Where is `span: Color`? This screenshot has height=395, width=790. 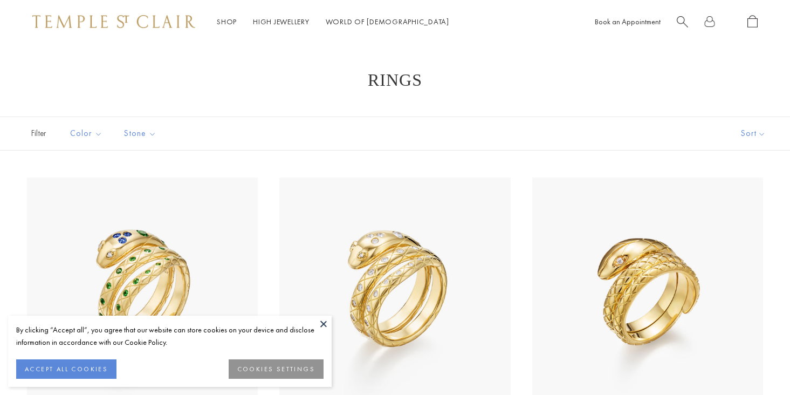 span: Color is located at coordinates (87, 133).